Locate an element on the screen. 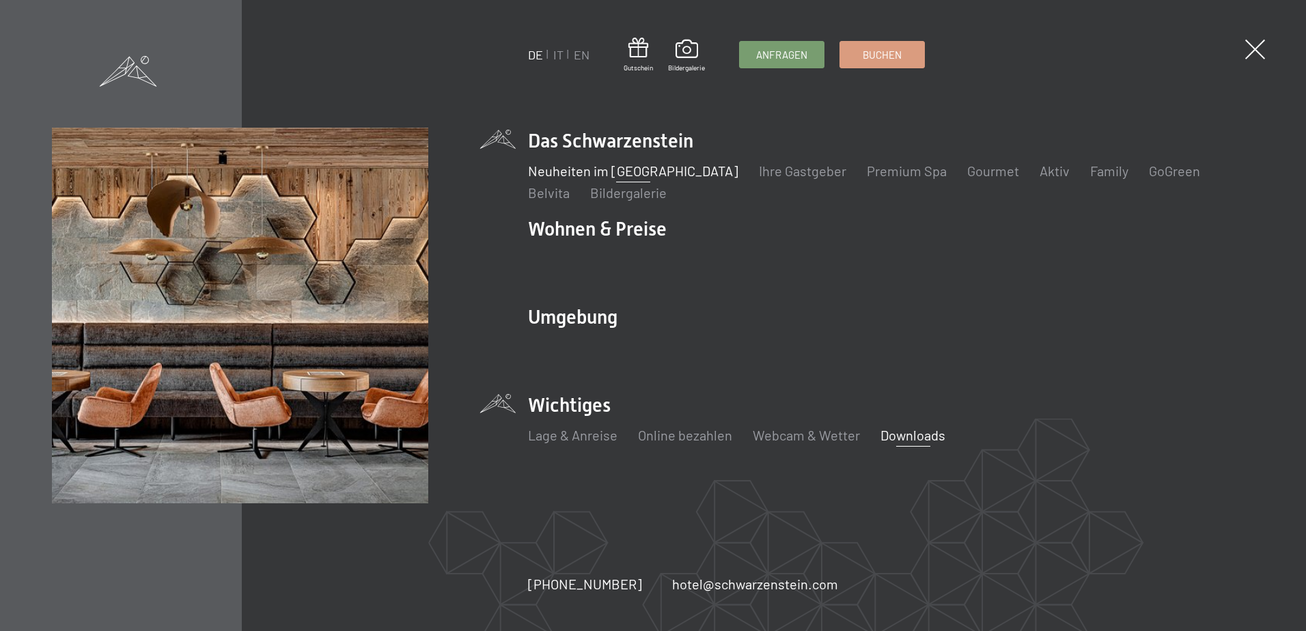 The height and width of the screenshot is (631, 1306). a: Gutschein is located at coordinates (638, 55).